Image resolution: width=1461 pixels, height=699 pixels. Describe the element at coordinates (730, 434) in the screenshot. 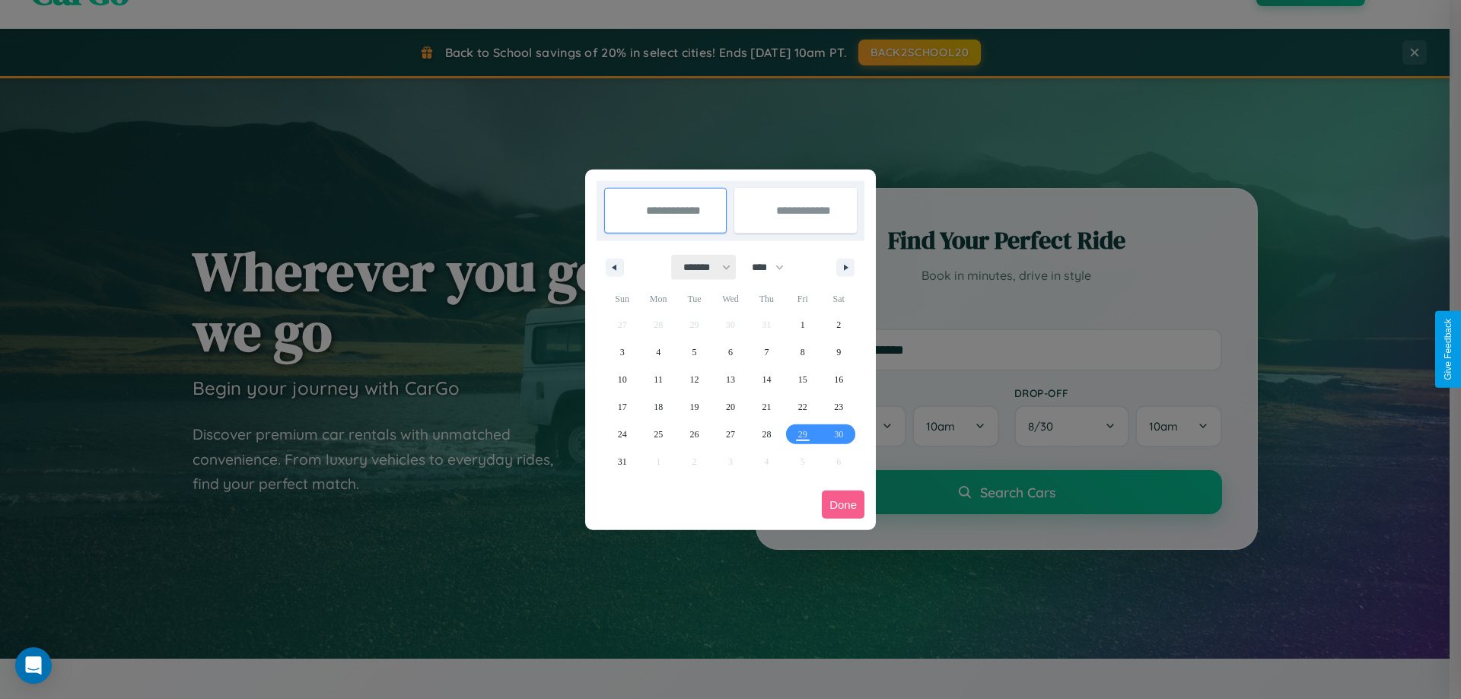

I see `button: 27` at that location.